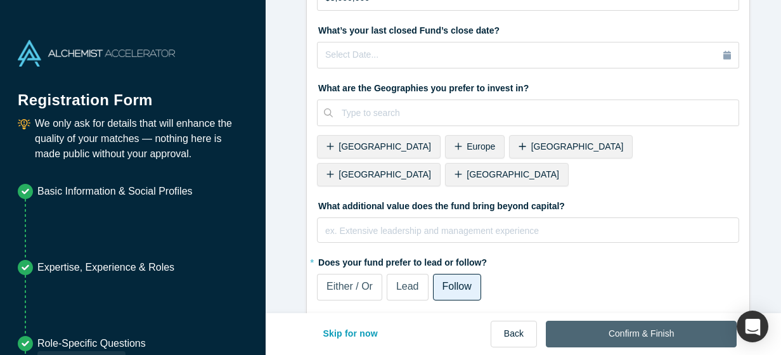 The width and height of the screenshot is (781, 355). I want to click on span: Select Date..., so click(352, 55).